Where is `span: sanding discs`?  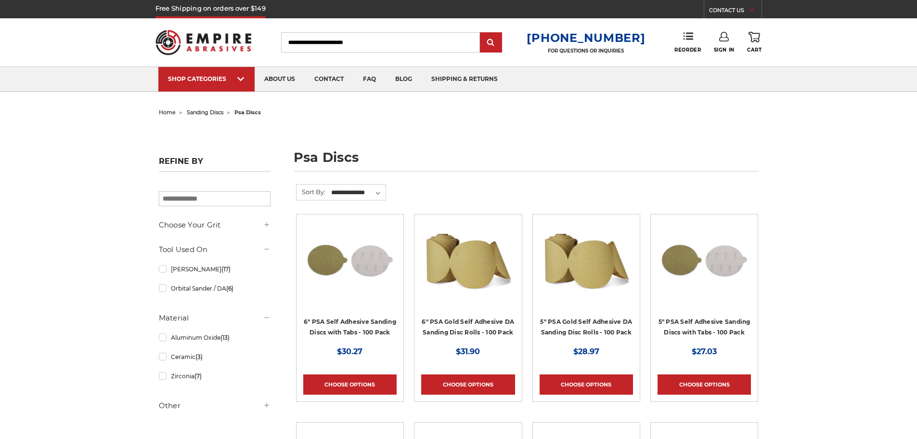
span: sanding discs is located at coordinates (205, 112).